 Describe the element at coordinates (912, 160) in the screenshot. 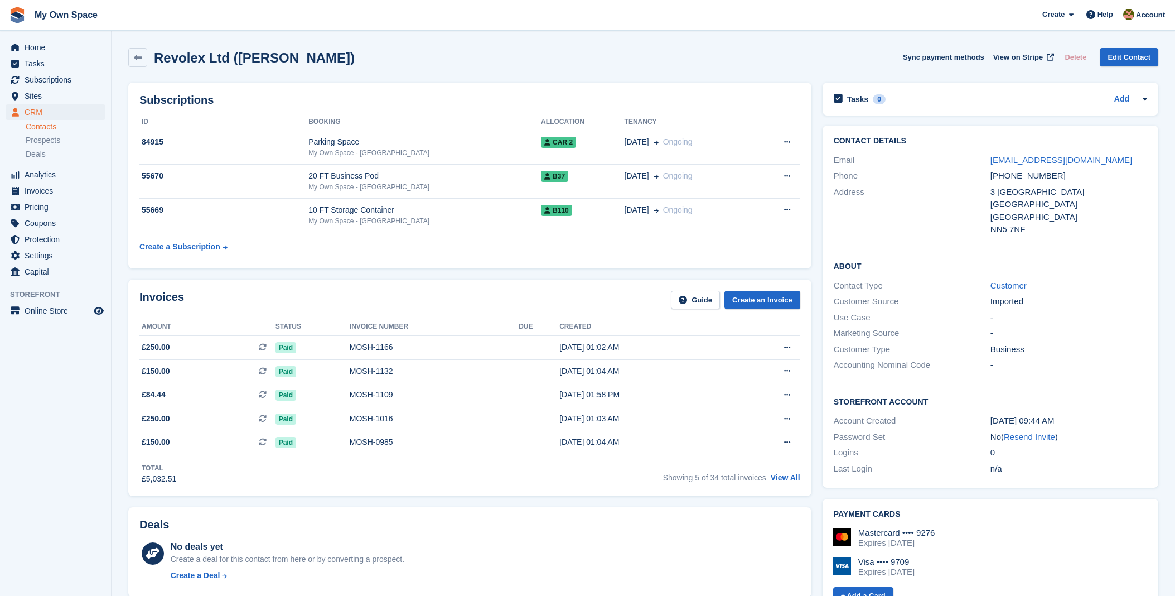

I see `div: Email` at that location.